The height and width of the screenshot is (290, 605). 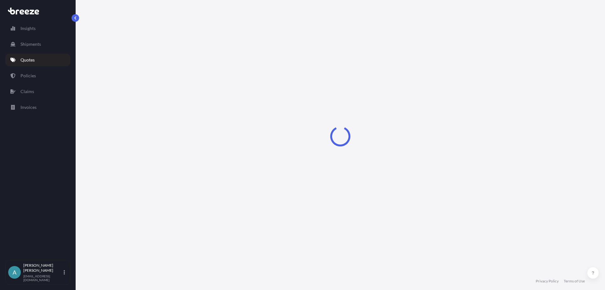 I want to click on p: Policies, so click(x=28, y=76).